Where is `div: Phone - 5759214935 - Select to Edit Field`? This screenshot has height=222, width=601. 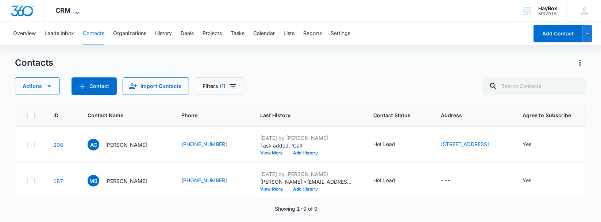 div: Phone - 5759214935 - Select to Edit Field is located at coordinates (211, 181).